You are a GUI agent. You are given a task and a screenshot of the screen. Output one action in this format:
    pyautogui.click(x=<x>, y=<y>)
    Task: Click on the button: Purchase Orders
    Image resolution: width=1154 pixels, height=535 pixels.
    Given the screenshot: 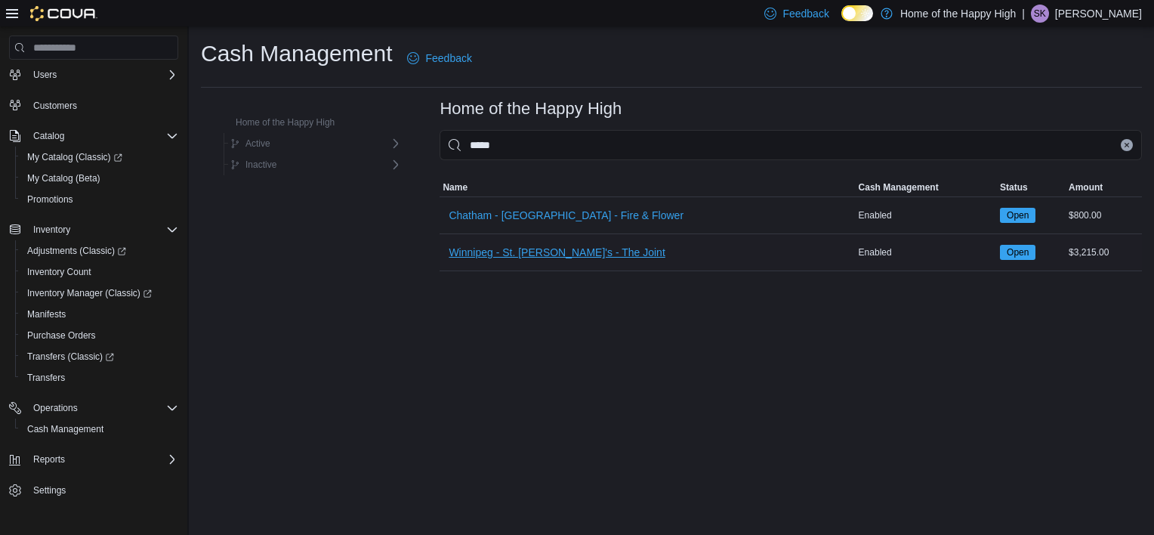 What is the action you would take?
    pyautogui.click(x=100, y=335)
    